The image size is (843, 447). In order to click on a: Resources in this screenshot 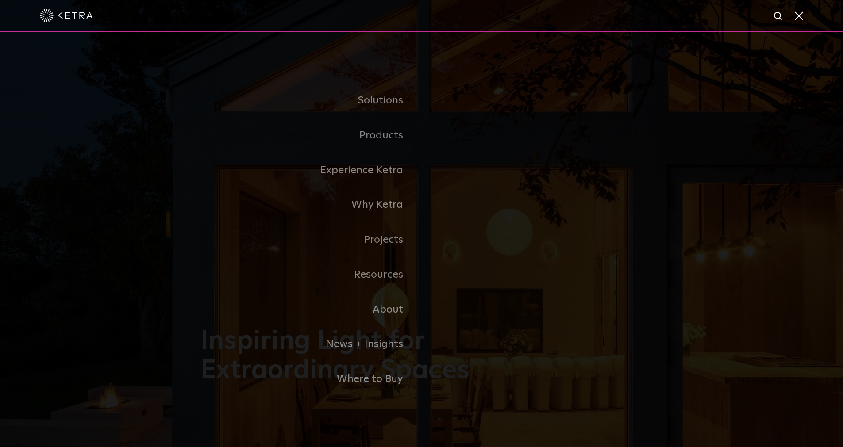, I will do `click(311, 275)`.